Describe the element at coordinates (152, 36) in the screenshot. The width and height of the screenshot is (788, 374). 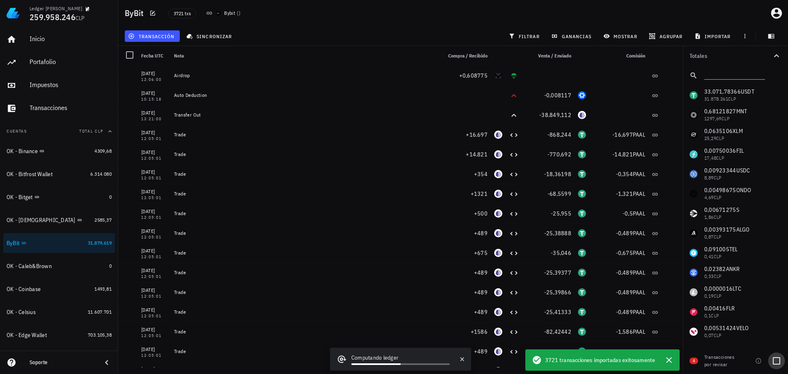
I see `button: transacción` at that location.